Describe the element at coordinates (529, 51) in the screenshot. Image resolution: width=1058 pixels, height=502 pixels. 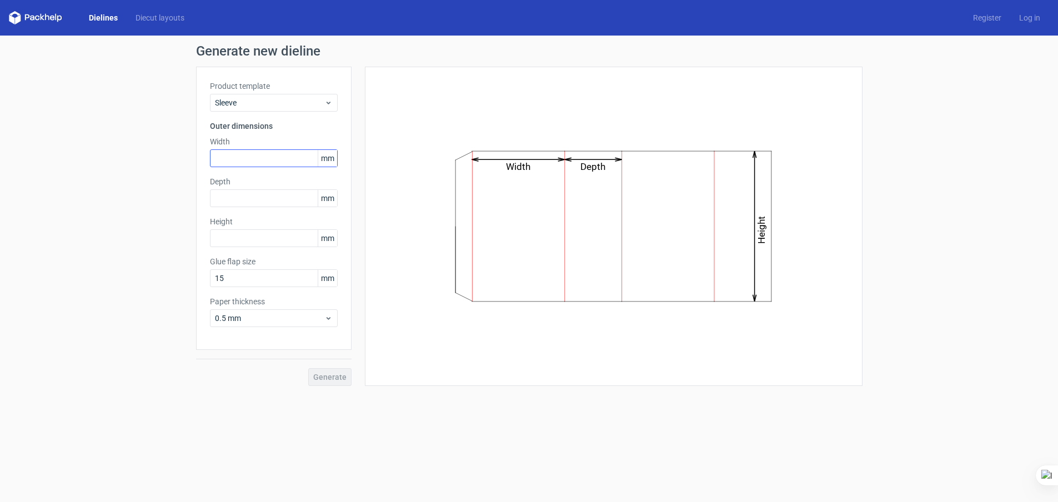
I see `h1: Generate new dieline` at that location.